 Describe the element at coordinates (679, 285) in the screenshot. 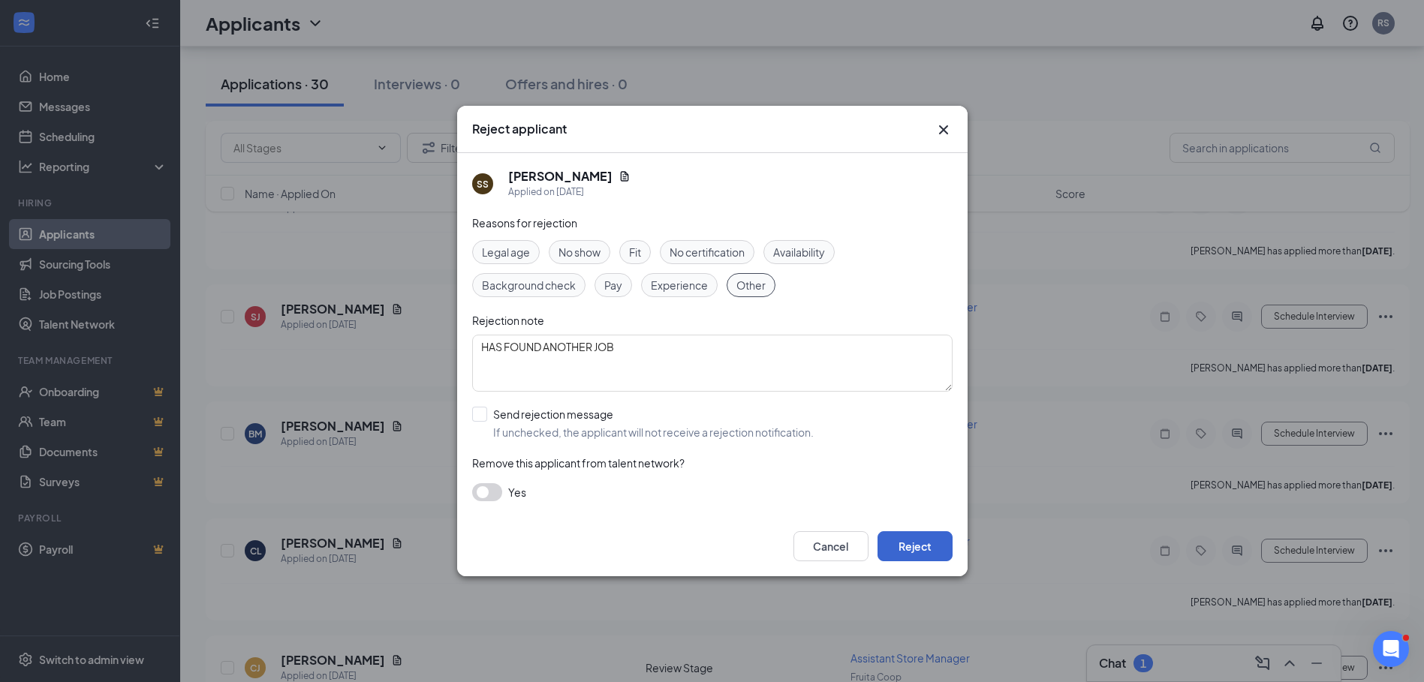

I see `span: Experience` at that location.